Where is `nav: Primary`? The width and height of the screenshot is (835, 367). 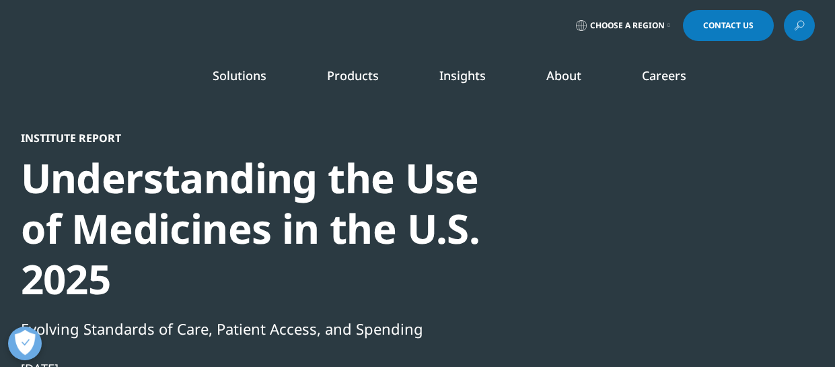
nav: Primary is located at coordinates (474, 79).